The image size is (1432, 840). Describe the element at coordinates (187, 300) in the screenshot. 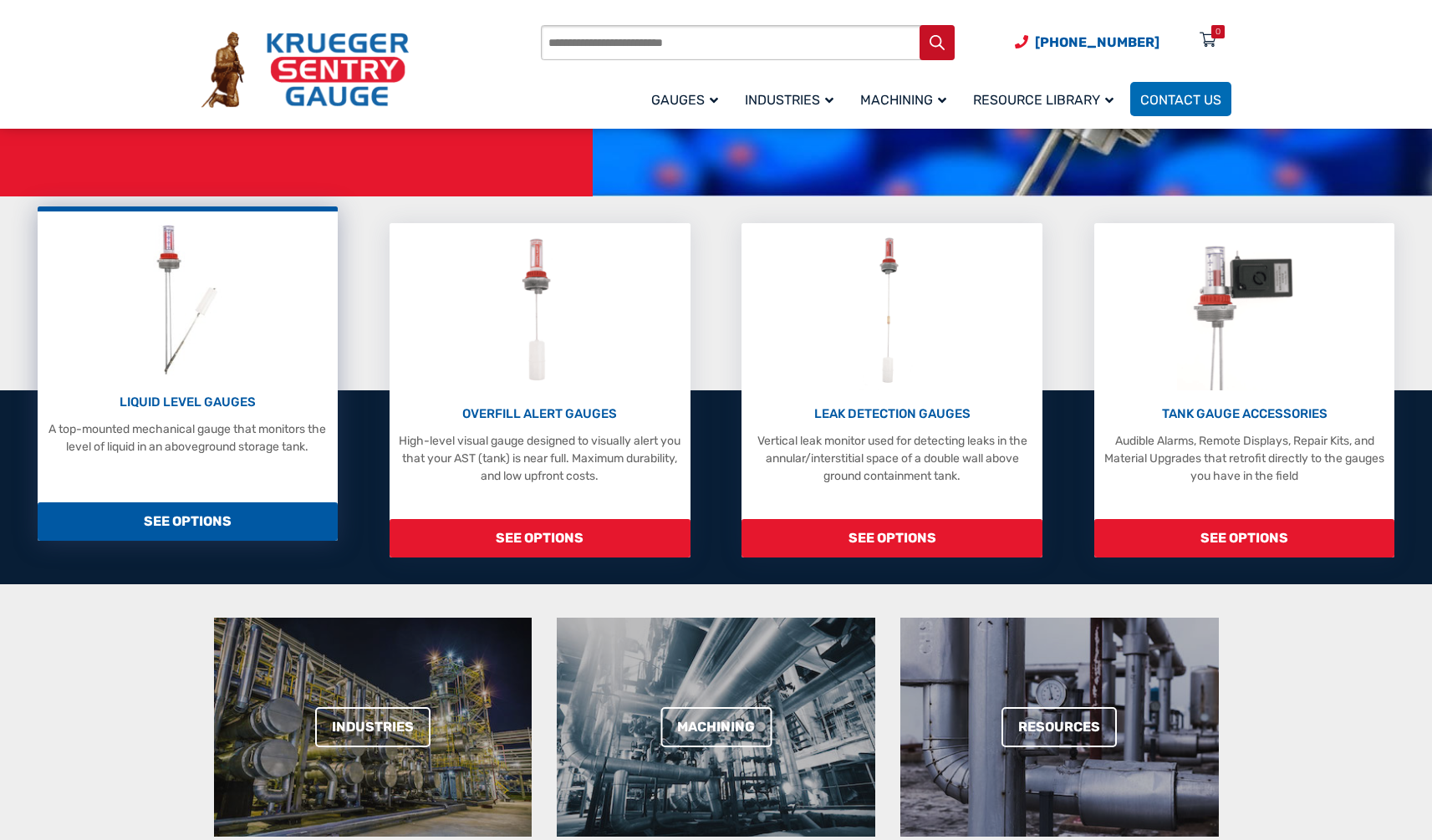

I see `img: Liquid Level Gauges` at that location.